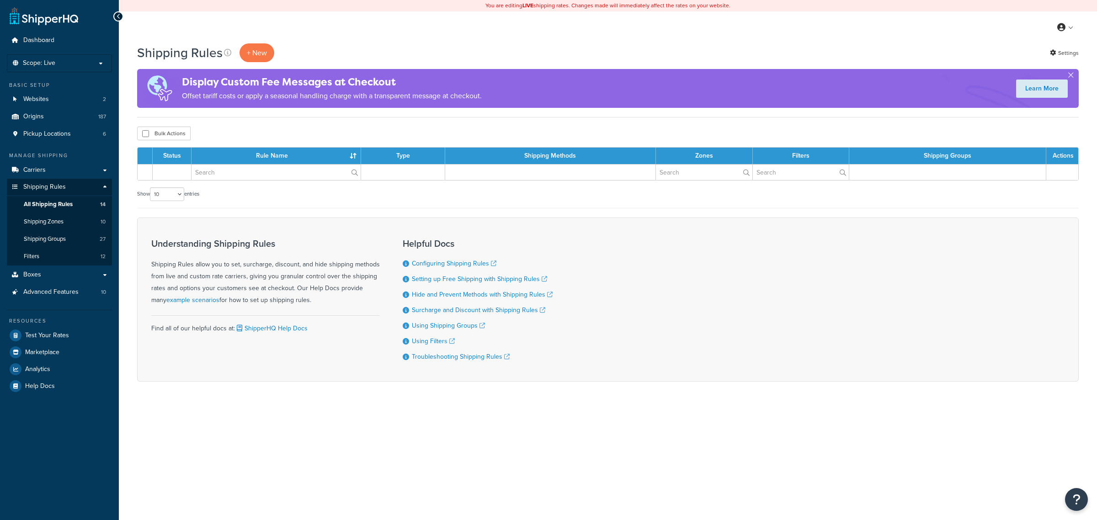  Describe the element at coordinates (479, 279) in the screenshot. I see `a: Setting up Free Shipping with Shipping Rules` at that location.